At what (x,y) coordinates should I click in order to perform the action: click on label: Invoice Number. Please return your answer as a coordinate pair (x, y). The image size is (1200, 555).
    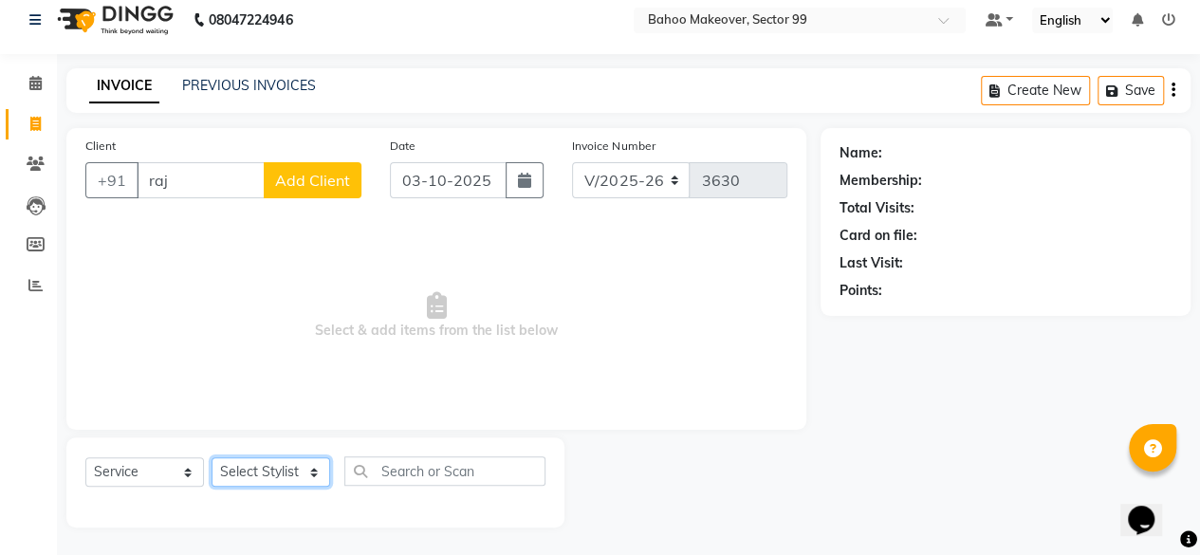
    Looking at the image, I should click on (613, 146).